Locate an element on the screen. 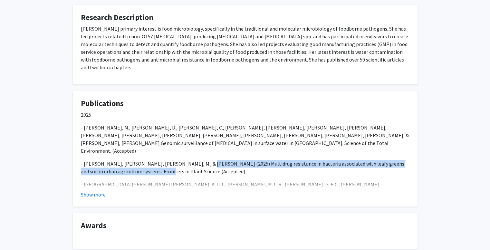  h4: Awards is located at coordinates (245, 225).